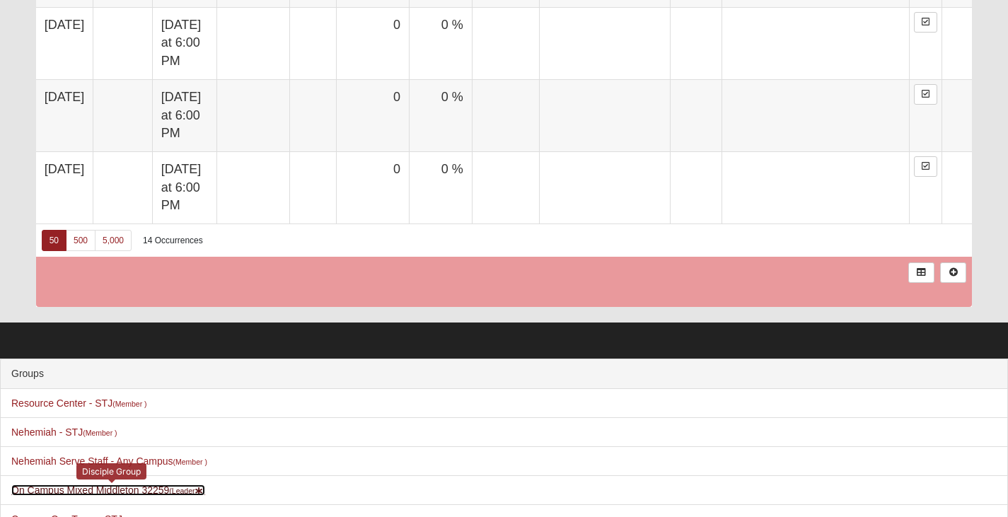  What do you see at coordinates (108, 490) in the screenshot?
I see `a: On Campus Mixed Middleton 32259(Leader)` at bounding box center [108, 490].